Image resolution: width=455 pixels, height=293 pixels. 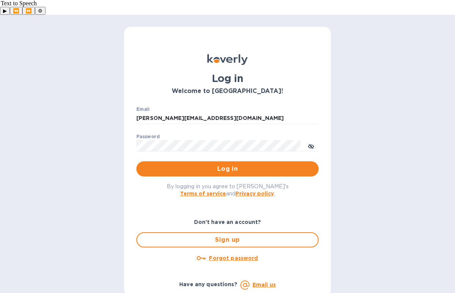 What do you see at coordinates (203, 194) in the screenshot?
I see `a: Terms of service` at bounding box center [203, 194].